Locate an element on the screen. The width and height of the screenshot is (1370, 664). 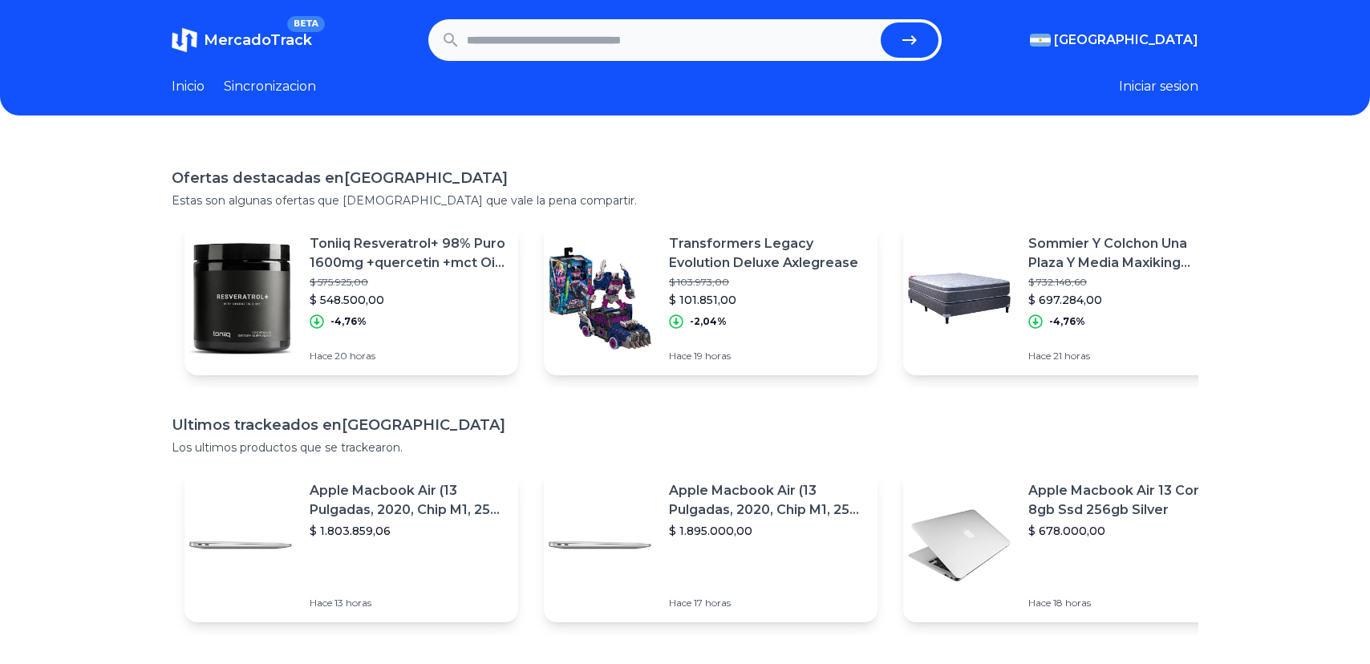
a: Featured imageToniiq Resveratrol+ 98% Puro 1600mg +quercetin +mct Oil +nad$ 575.925,00$ 548.500,0... is located at coordinates (351, 298).